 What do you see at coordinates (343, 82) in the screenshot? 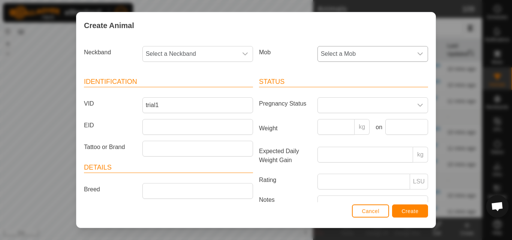
I see `header: Status` at bounding box center [343, 82].